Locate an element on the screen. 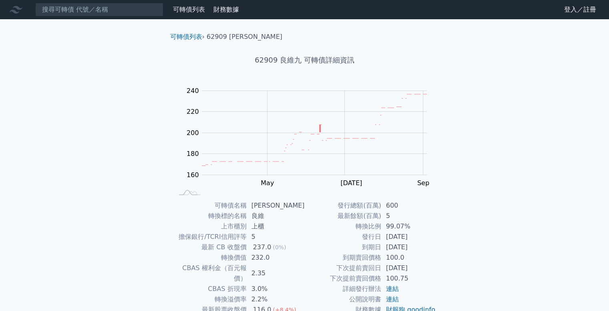 This screenshot has height=311, width=609. td: 3.0% is located at coordinates (275, 289).